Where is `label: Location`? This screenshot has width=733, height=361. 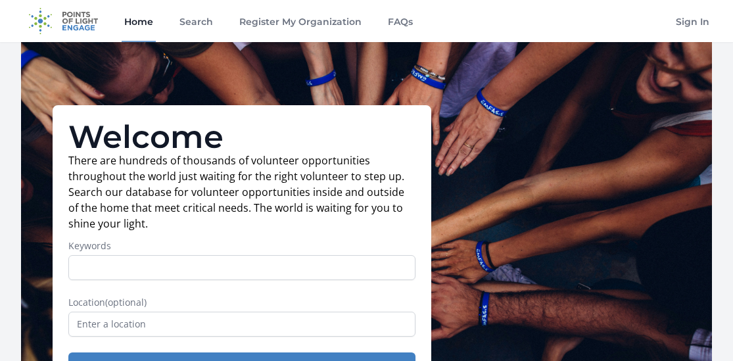
label: Location is located at coordinates (242, 302).